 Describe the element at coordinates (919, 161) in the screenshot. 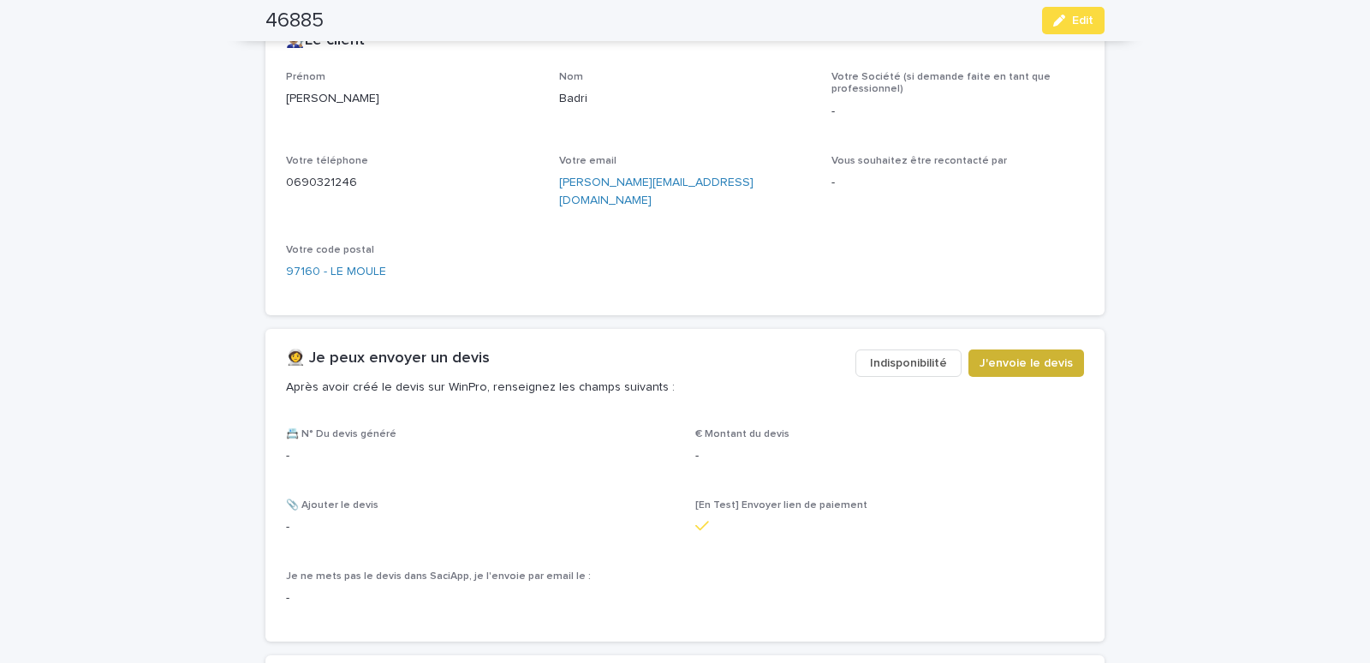

I see `span: Vous souhaitez être recontacté par` at that location.